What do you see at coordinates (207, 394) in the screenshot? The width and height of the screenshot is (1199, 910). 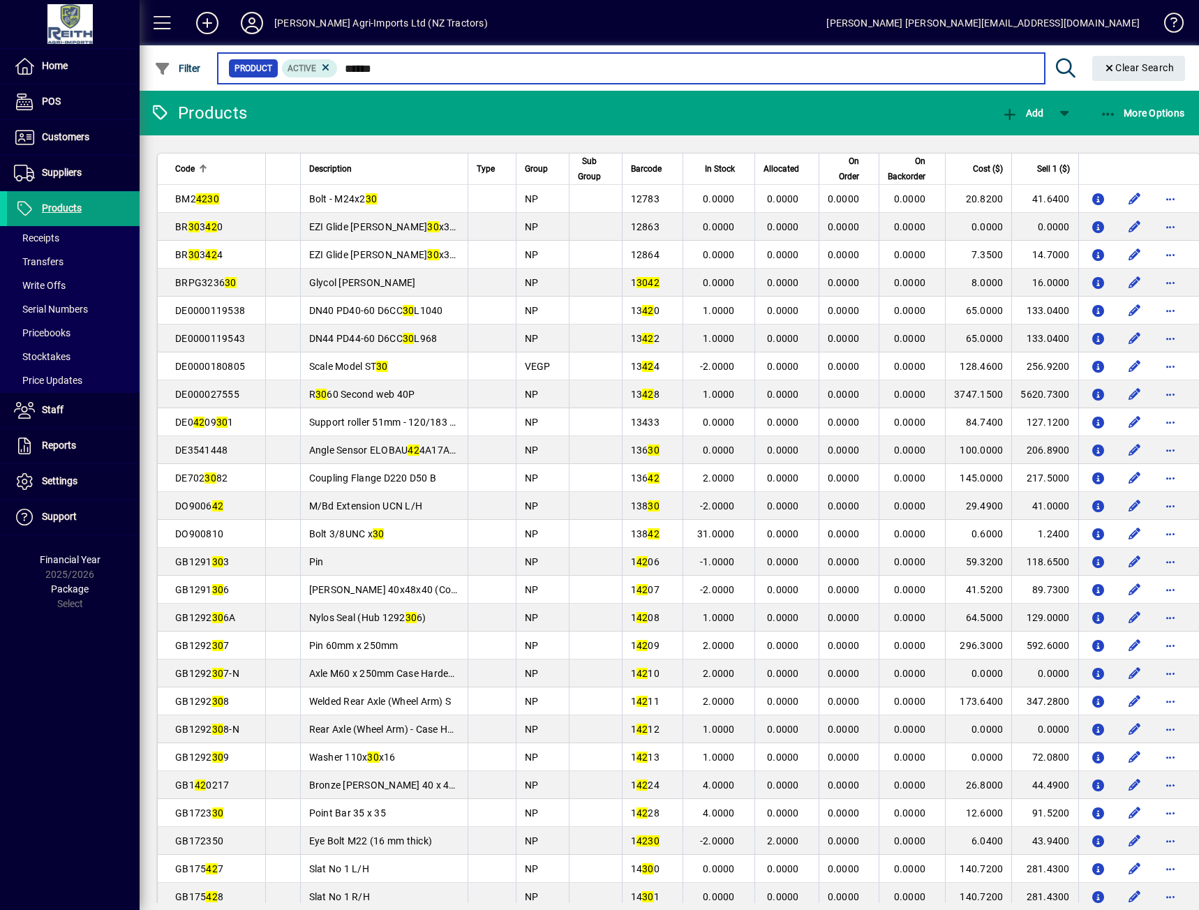 I see `span: DE000027555` at bounding box center [207, 394].